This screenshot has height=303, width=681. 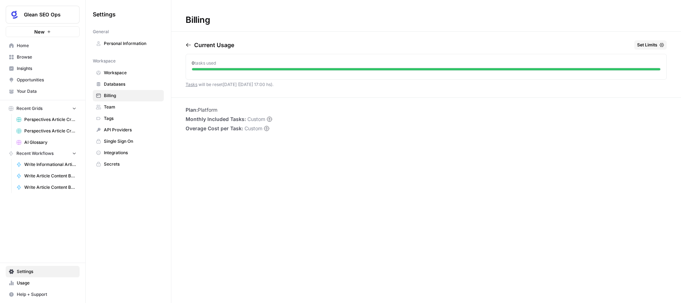 I want to click on span: Set Limits, so click(x=647, y=45).